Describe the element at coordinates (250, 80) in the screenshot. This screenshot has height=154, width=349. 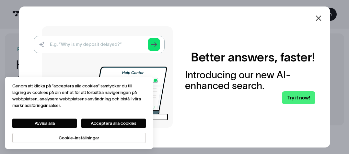
I see `div: Introducing our new AI-enhanced search.` at that location.